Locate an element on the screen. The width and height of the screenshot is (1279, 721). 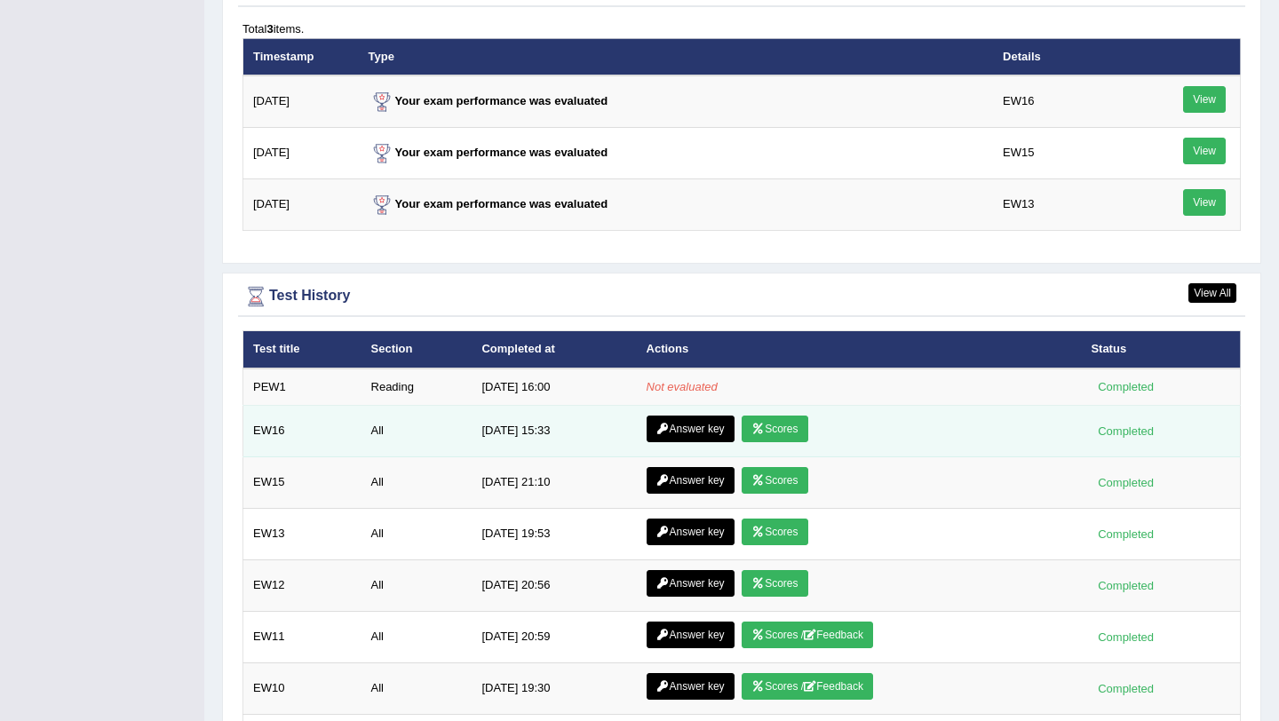
div: Test History is located at coordinates (742, 297).